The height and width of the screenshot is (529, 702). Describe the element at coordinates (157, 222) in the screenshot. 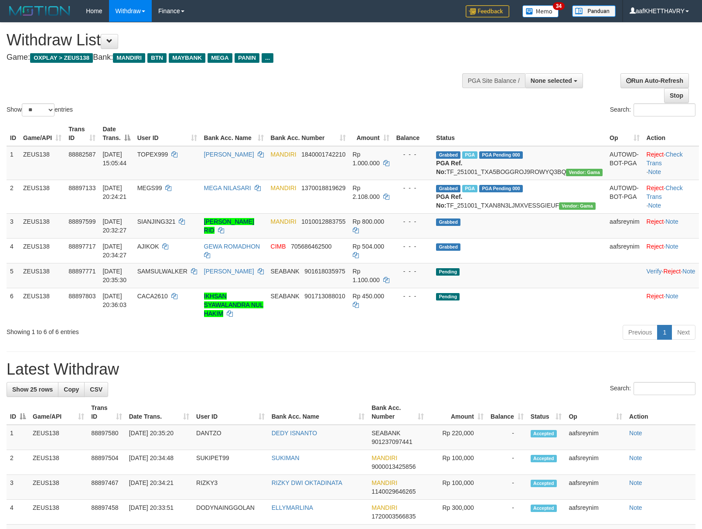

I see `span: SIANJING321` at that location.